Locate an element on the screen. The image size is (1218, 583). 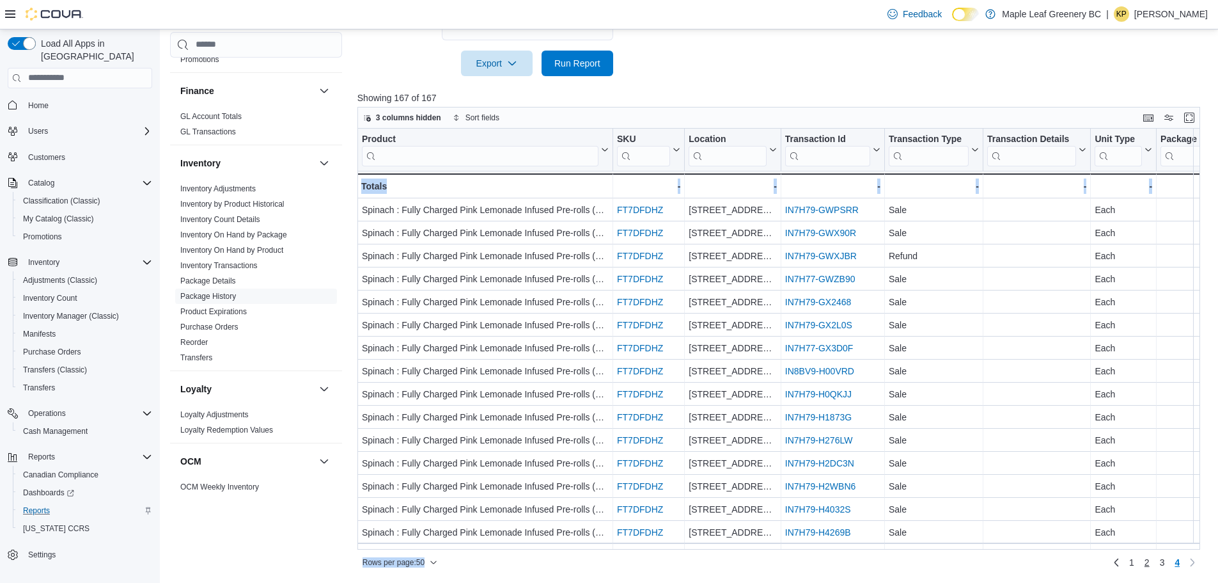
span: Customers is located at coordinates (88, 157).